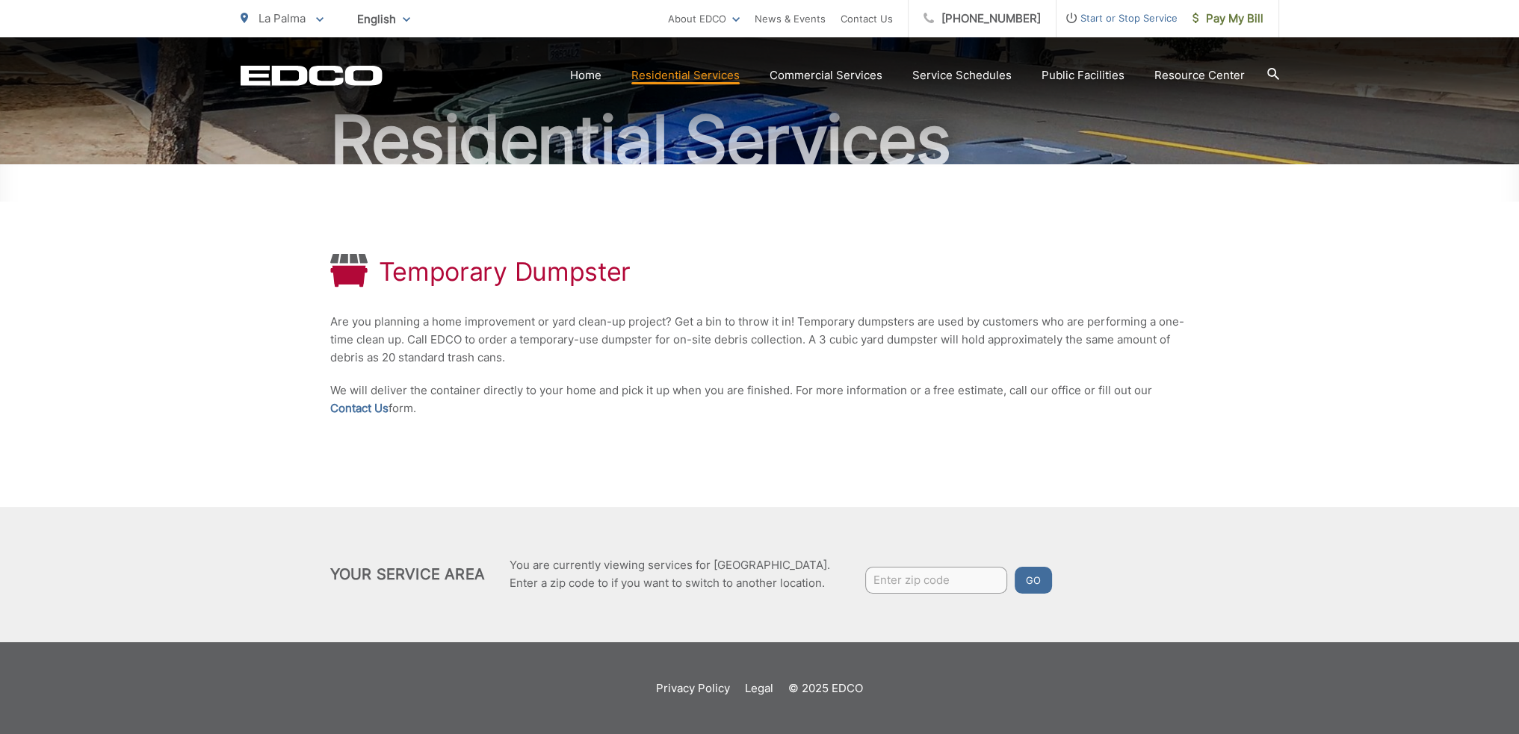 This screenshot has width=1519, height=734. I want to click on a: Home, so click(586, 75).